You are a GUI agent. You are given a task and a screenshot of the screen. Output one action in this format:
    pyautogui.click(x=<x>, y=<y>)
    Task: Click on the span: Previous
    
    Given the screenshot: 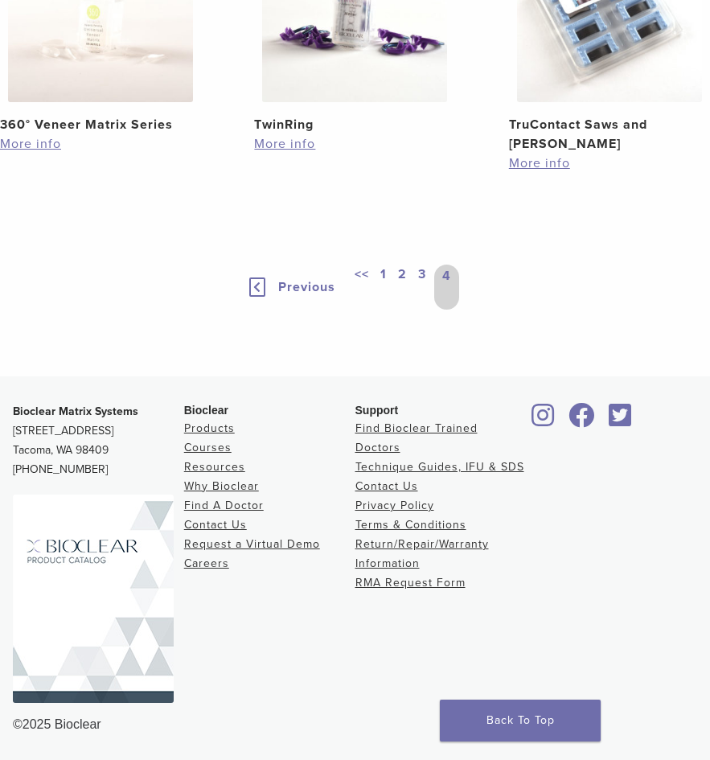 What is the action you would take?
    pyautogui.click(x=306, y=287)
    